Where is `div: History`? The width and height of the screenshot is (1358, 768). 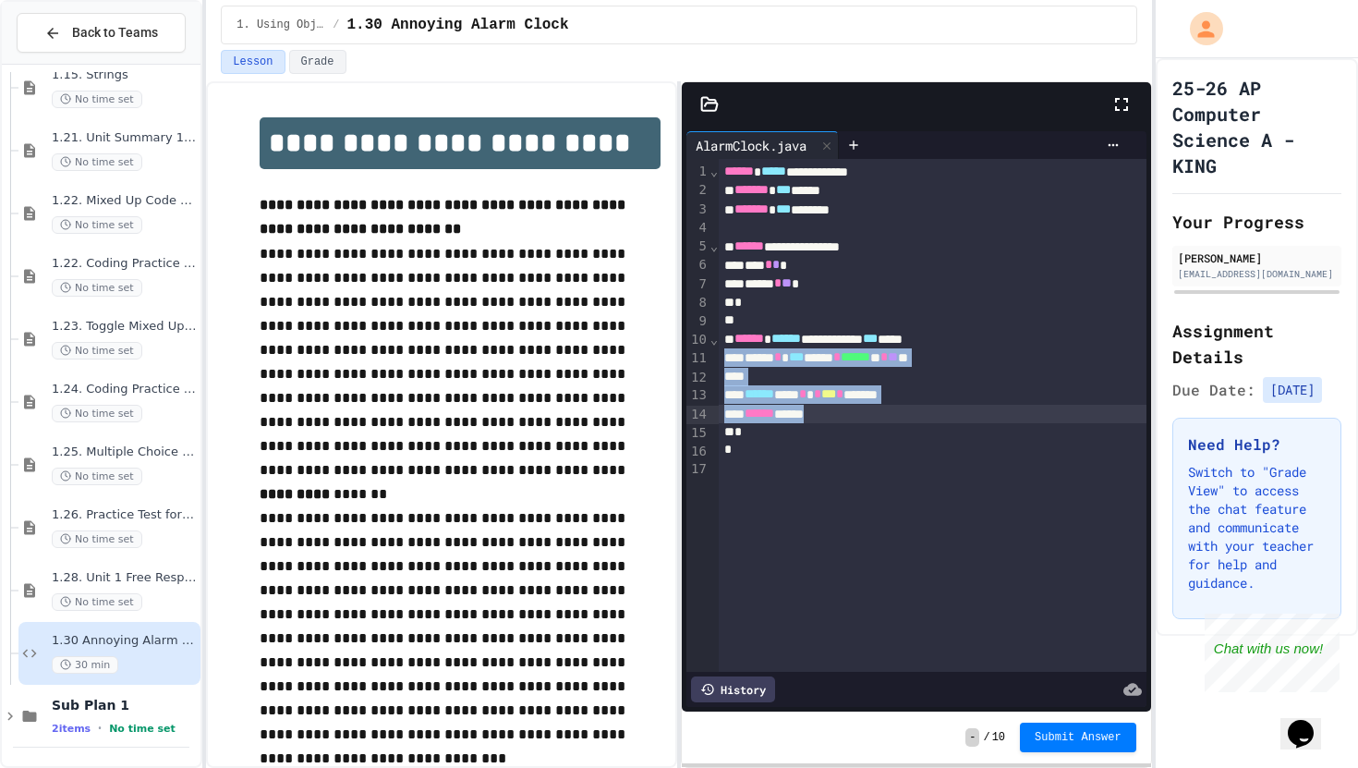
div: History is located at coordinates (733, 689).